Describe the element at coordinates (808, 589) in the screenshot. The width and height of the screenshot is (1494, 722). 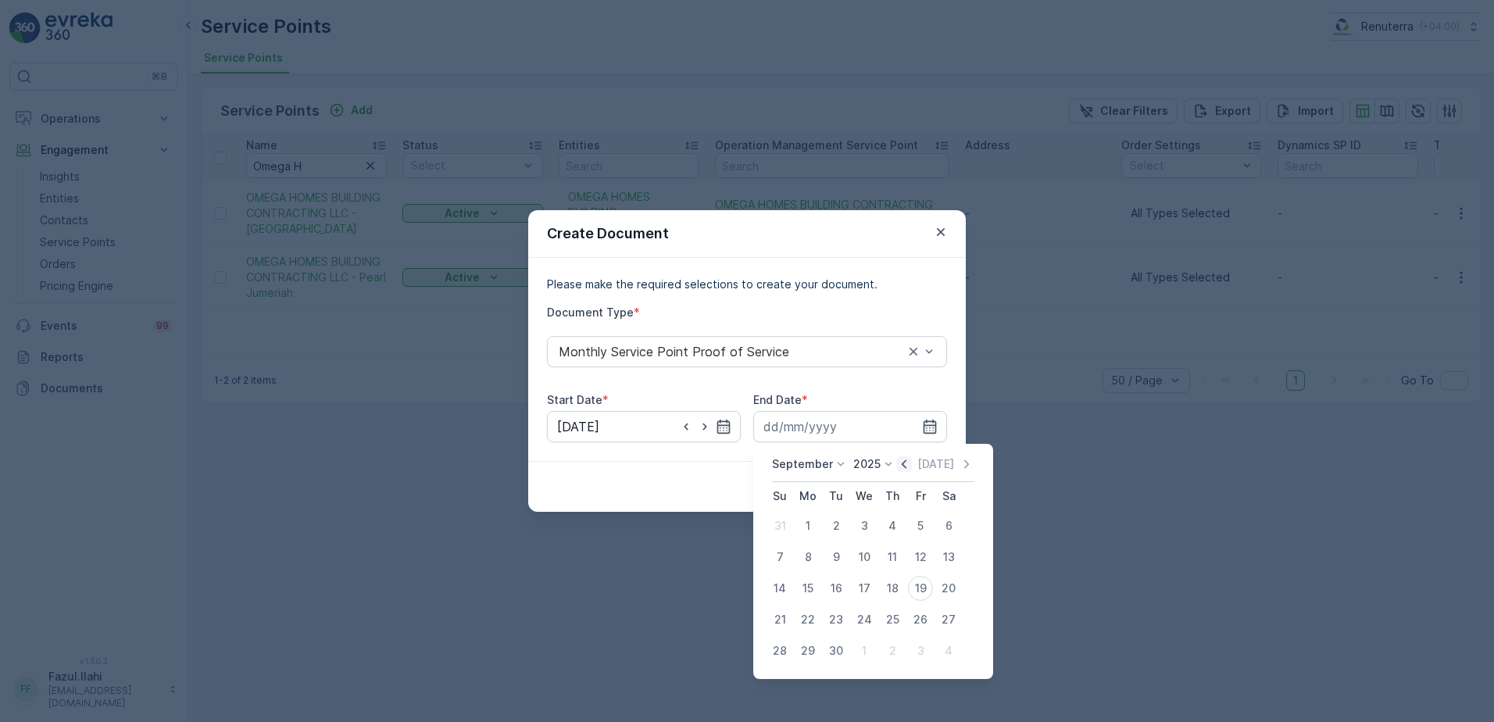
I see `div: 15` at that location.